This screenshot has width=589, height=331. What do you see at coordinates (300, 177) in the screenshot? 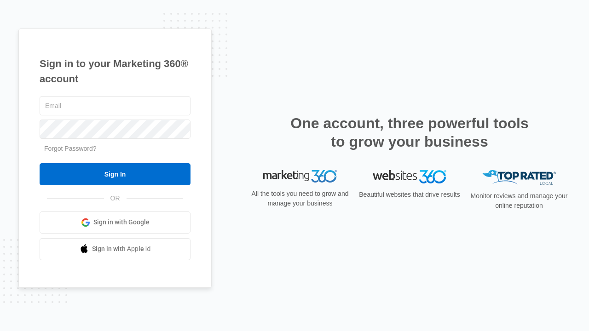
I see `img: Marketing 360` at bounding box center [300, 177].